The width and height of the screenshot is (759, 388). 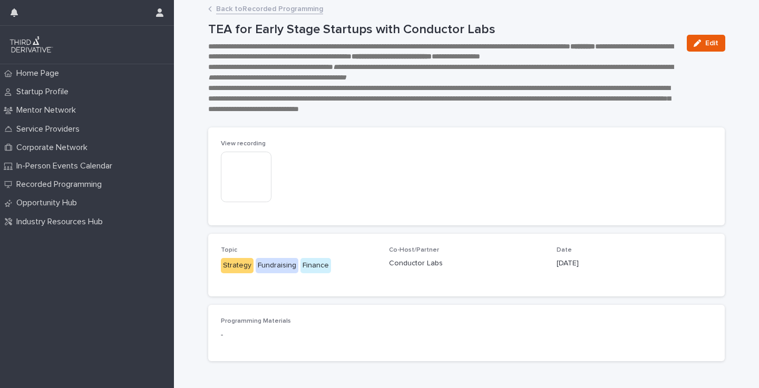 I want to click on p: Recorded Programming, so click(x=61, y=184).